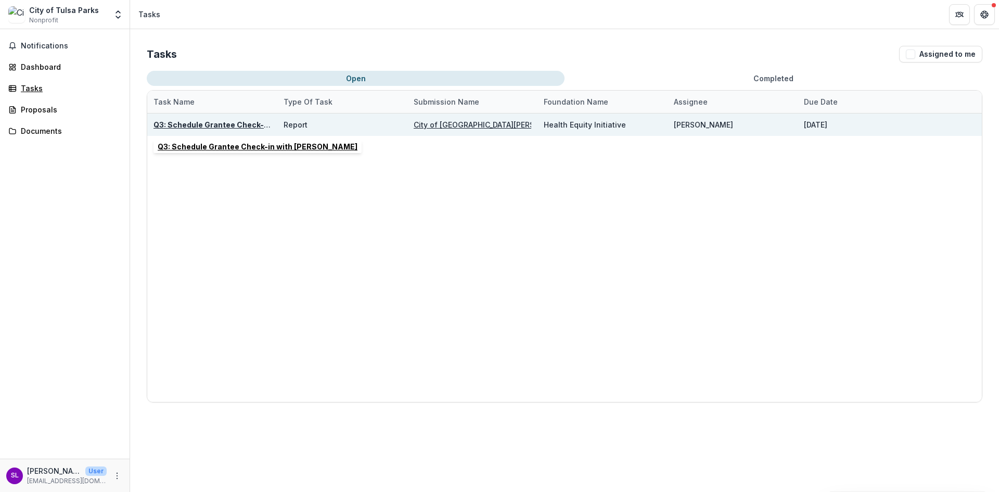  Describe the element at coordinates (96, 471) in the screenshot. I see `p: User` at that location.